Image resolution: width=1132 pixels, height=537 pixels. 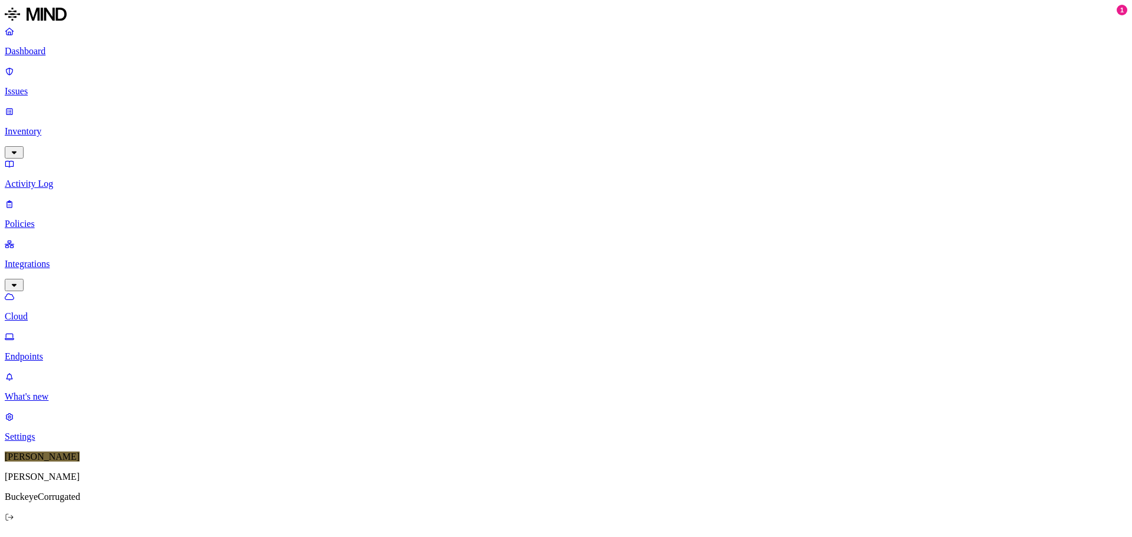 What do you see at coordinates (566, 81) in the screenshot?
I see `a: Issues` at bounding box center [566, 81].